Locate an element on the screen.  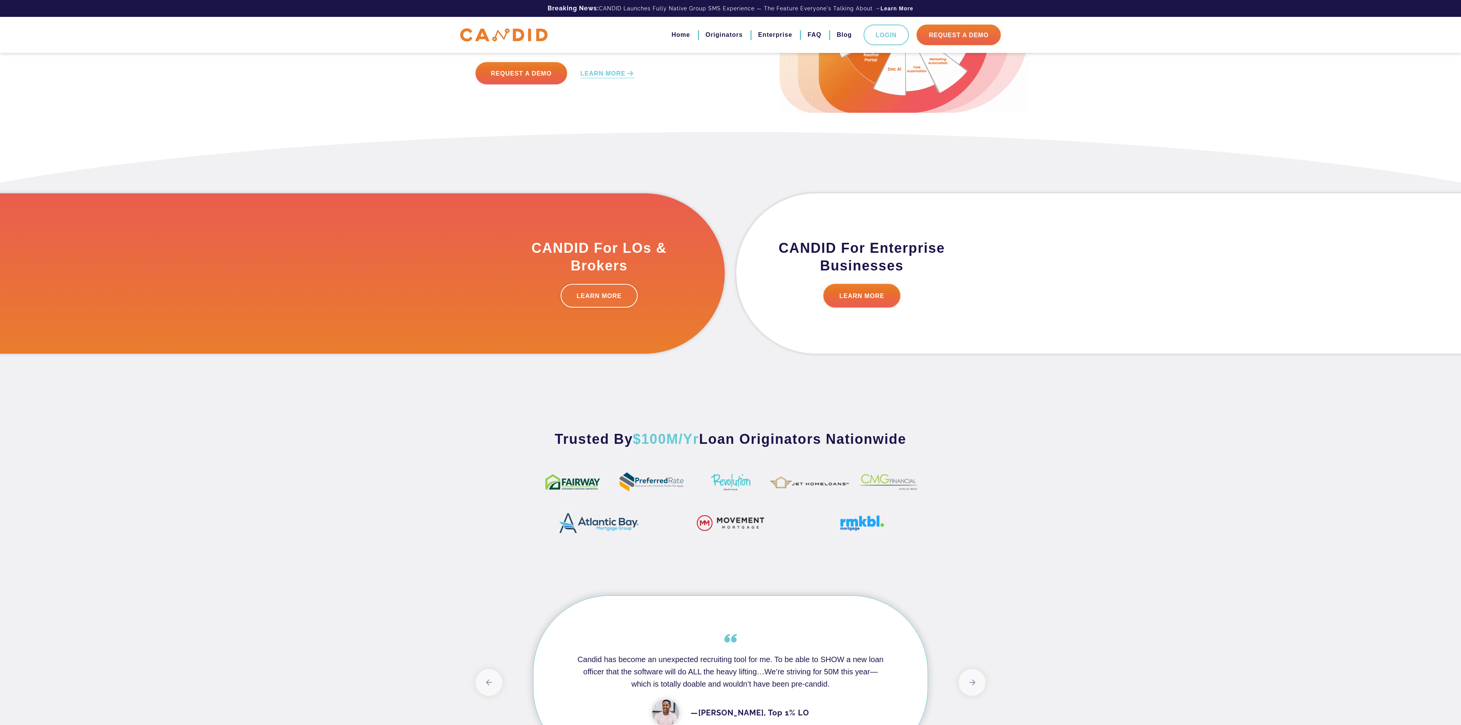
span: $100M/Yr is located at coordinates (666, 439).